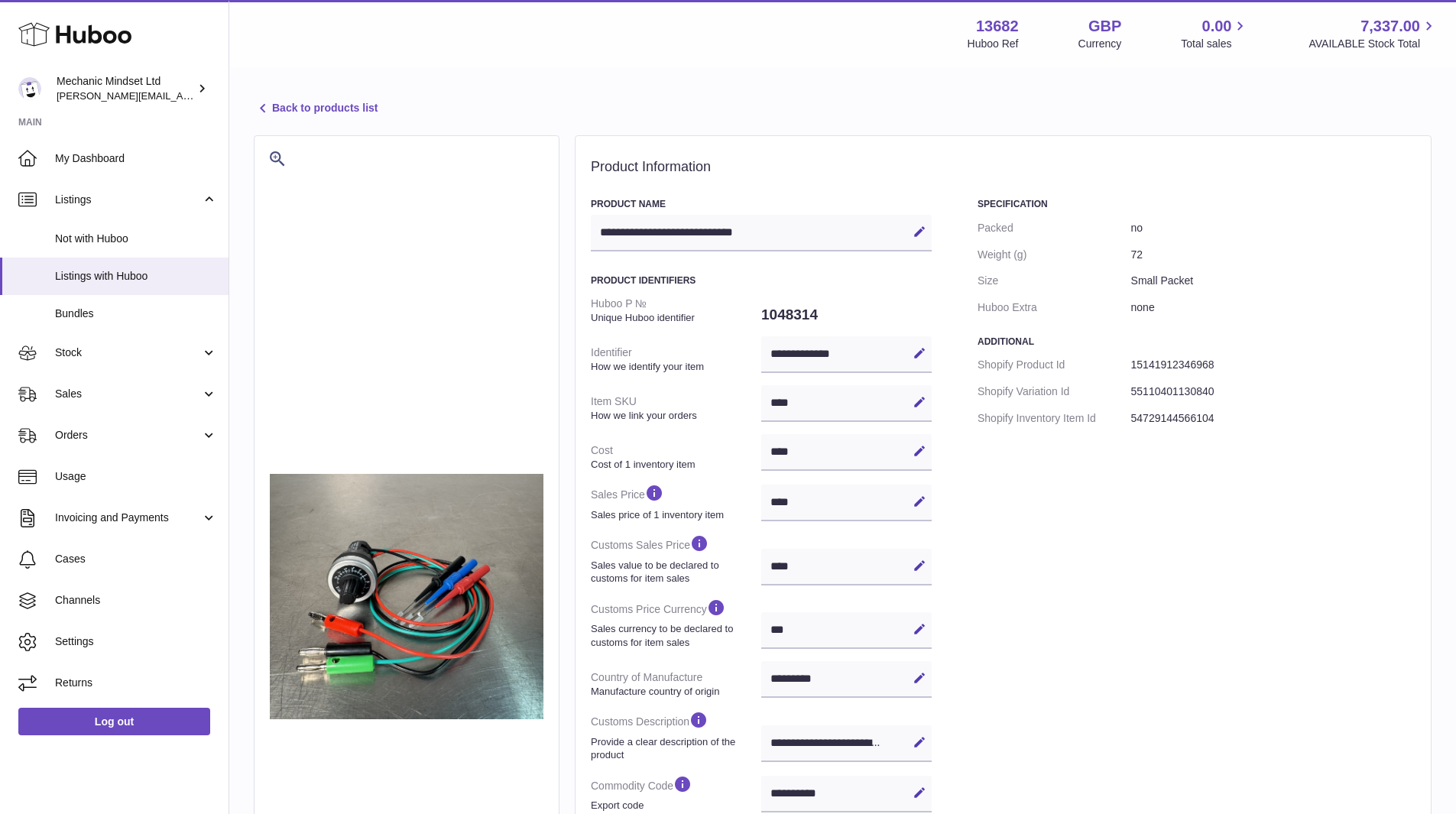  I want to click on span: Not with Huboo, so click(136, 239).